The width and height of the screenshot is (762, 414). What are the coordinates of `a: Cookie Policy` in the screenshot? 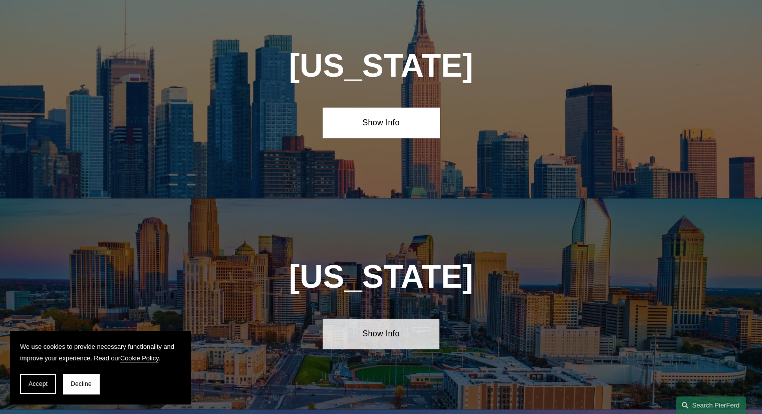 It's located at (139, 358).